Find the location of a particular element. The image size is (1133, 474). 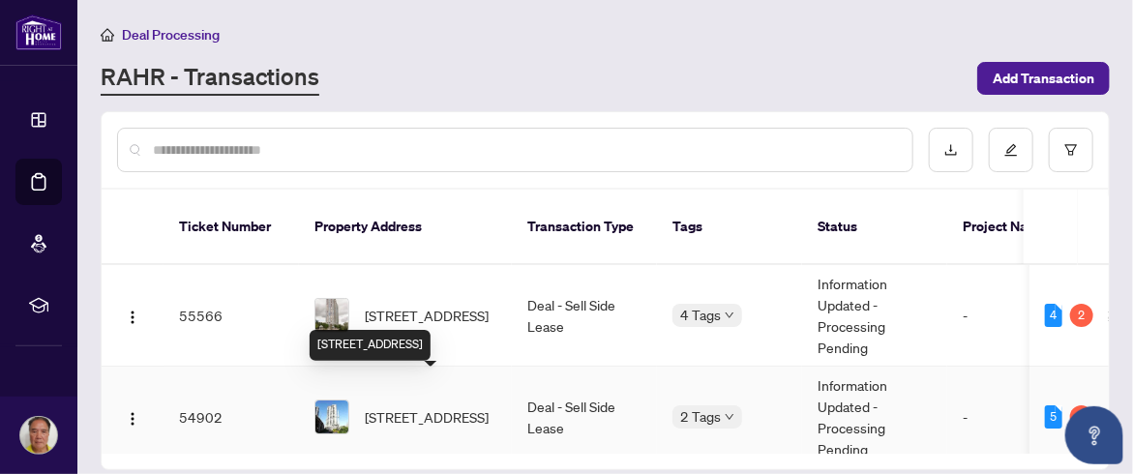

button: Open asap is located at coordinates (1094, 435).